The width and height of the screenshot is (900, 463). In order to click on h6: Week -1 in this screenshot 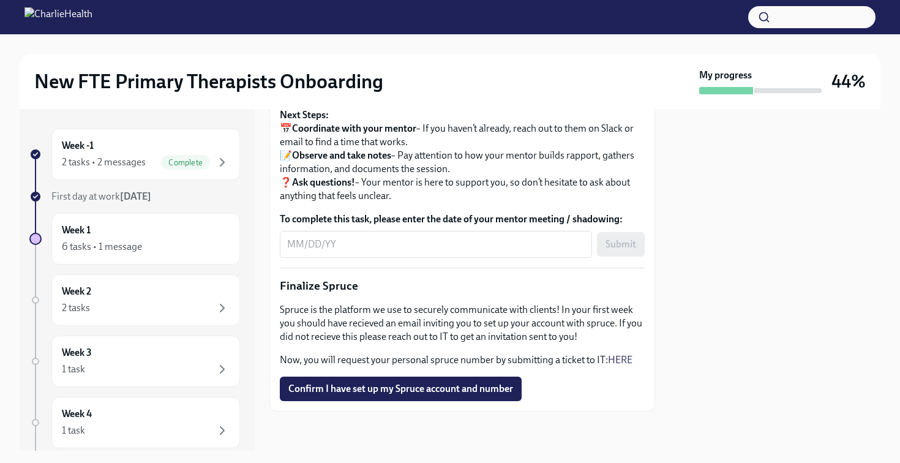, I will do `click(78, 146)`.